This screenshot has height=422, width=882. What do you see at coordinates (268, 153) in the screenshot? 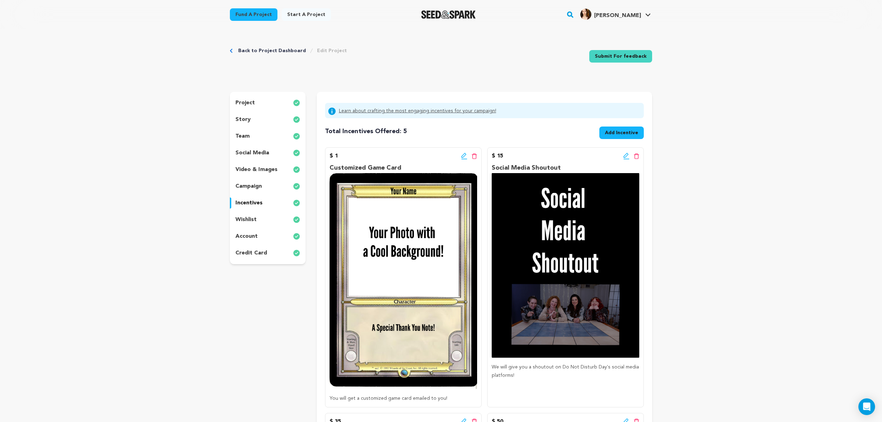
I see `button: social media` at bounding box center [268, 153].